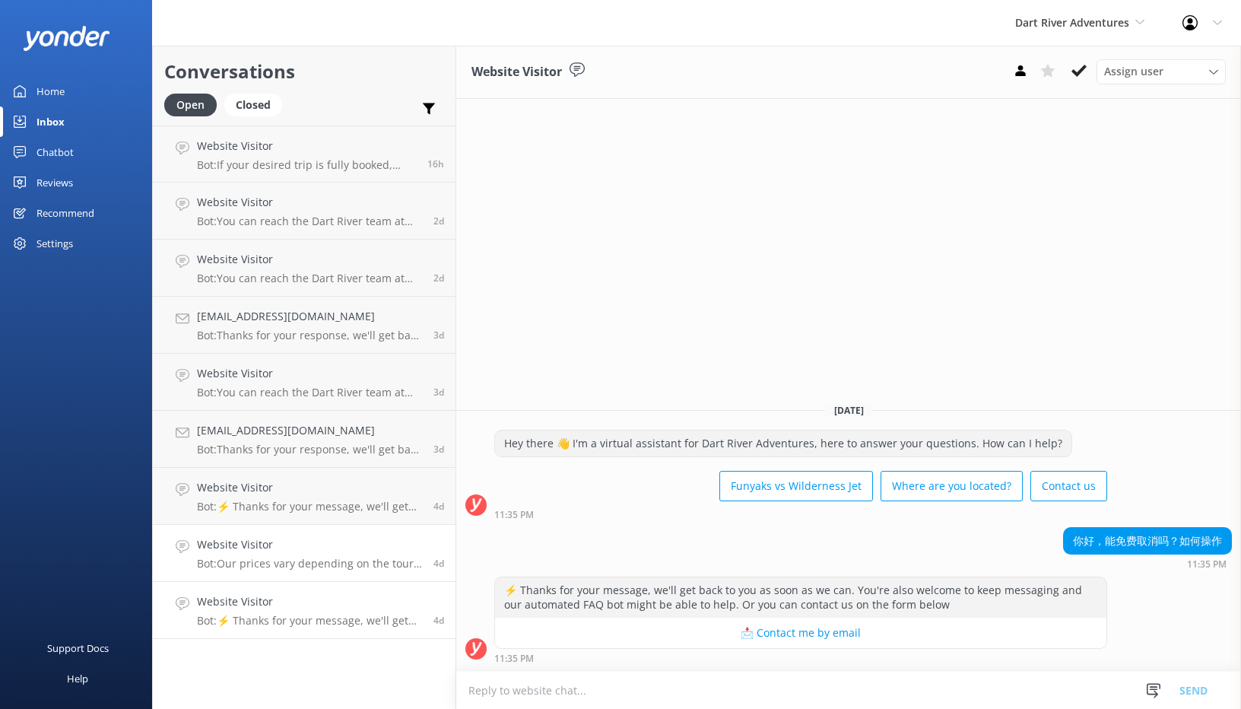 The height and width of the screenshot is (709, 1241). What do you see at coordinates (439, 620) in the screenshot?
I see `span: Sep 02 2025 11:35pm (UTC +12:00) Pacific/Auckland` at bounding box center [439, 620].